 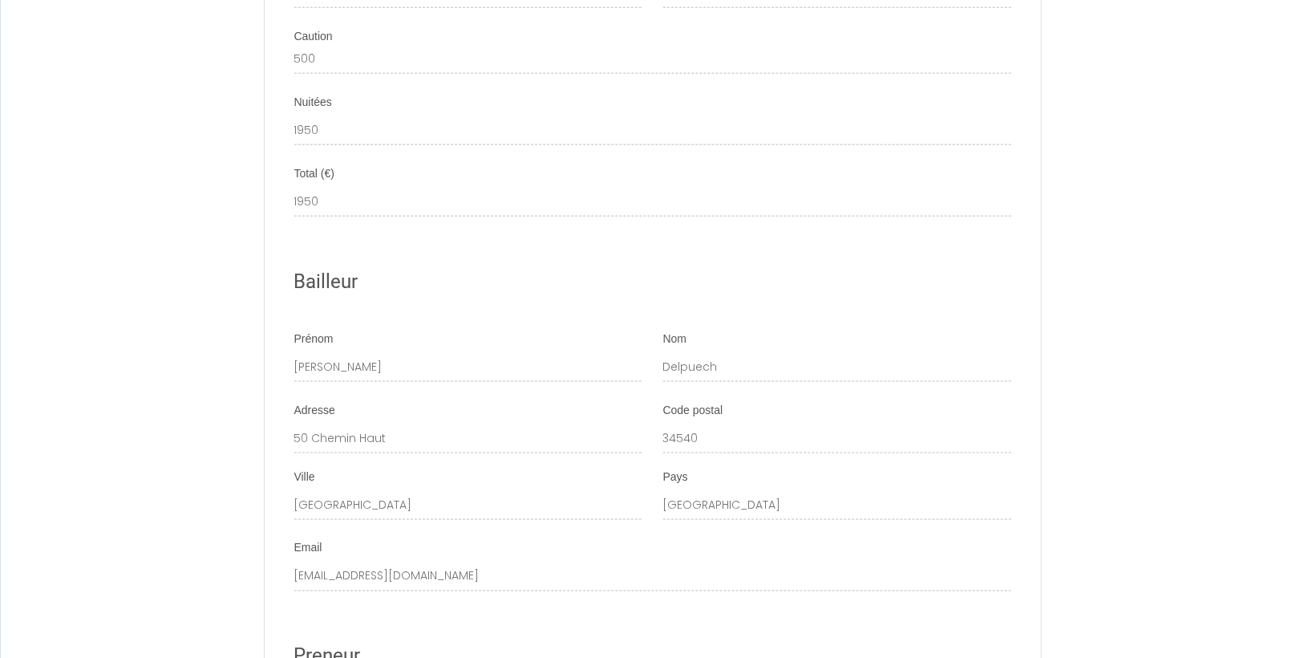 I want to click on label: Pays, so click(x=675, y=477).